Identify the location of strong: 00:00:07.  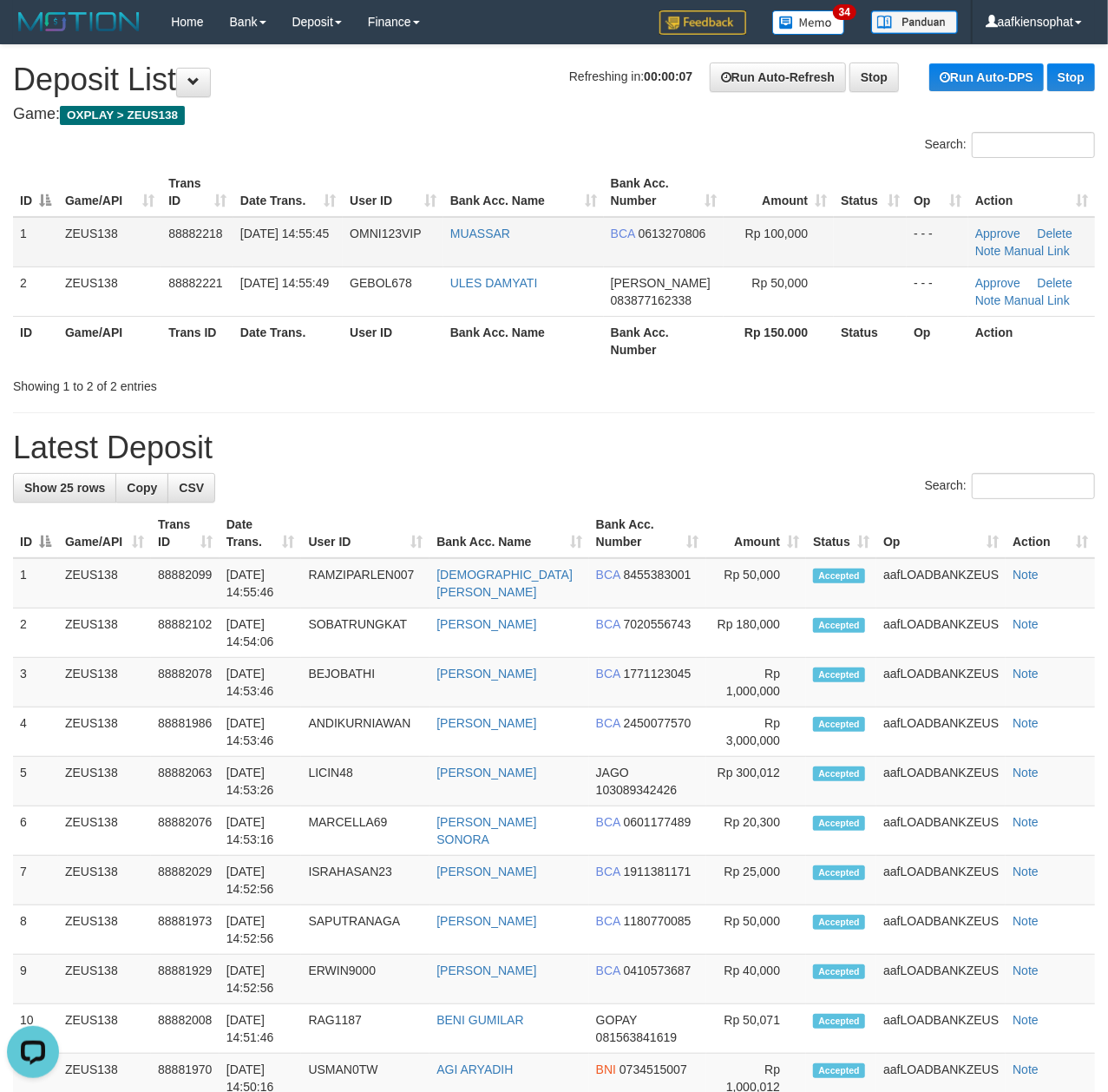
(668, 76).